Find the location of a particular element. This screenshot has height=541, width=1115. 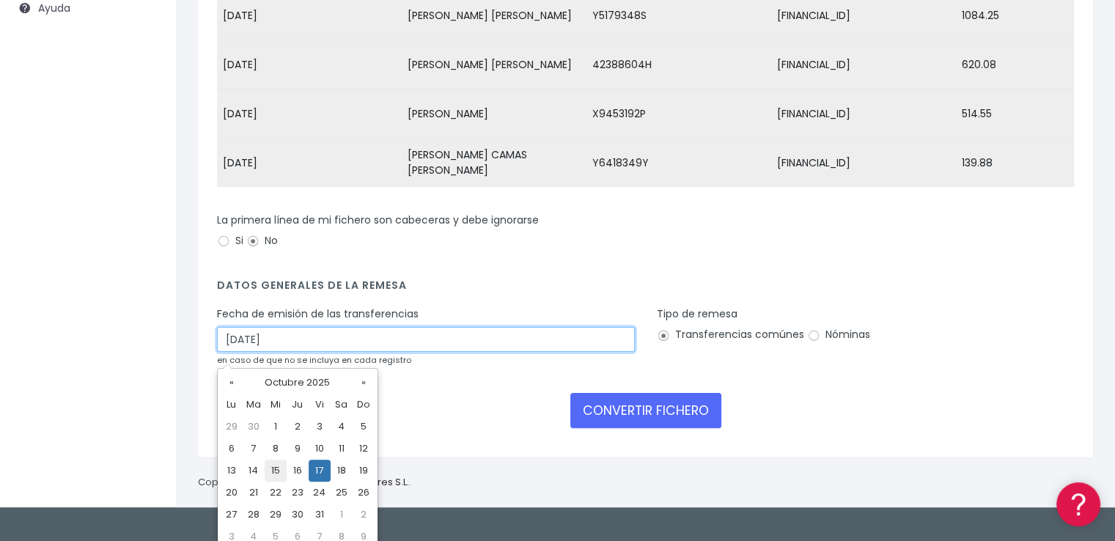

label: Fecha de emisión de las transferencias is located at coordinates (318, 314).